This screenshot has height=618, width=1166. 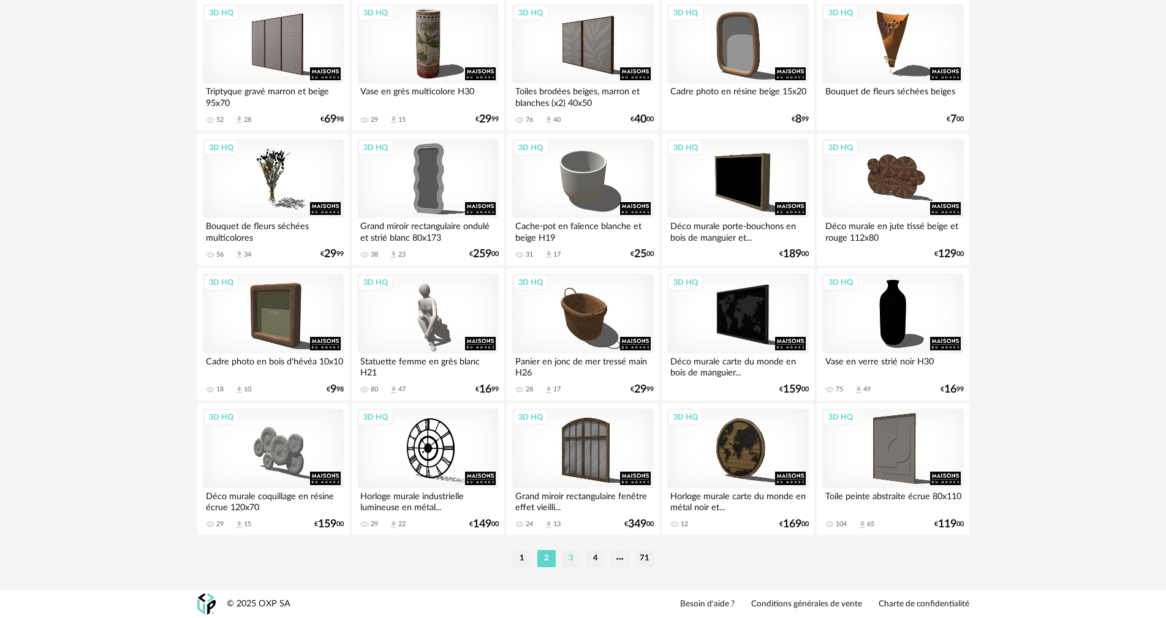 What do you see at coordinates (583, 96) in the screenshot?
I see `div: Toiles brodées beiges, marron et blanches (x2) 40x50` at bounding box center [583, 96].